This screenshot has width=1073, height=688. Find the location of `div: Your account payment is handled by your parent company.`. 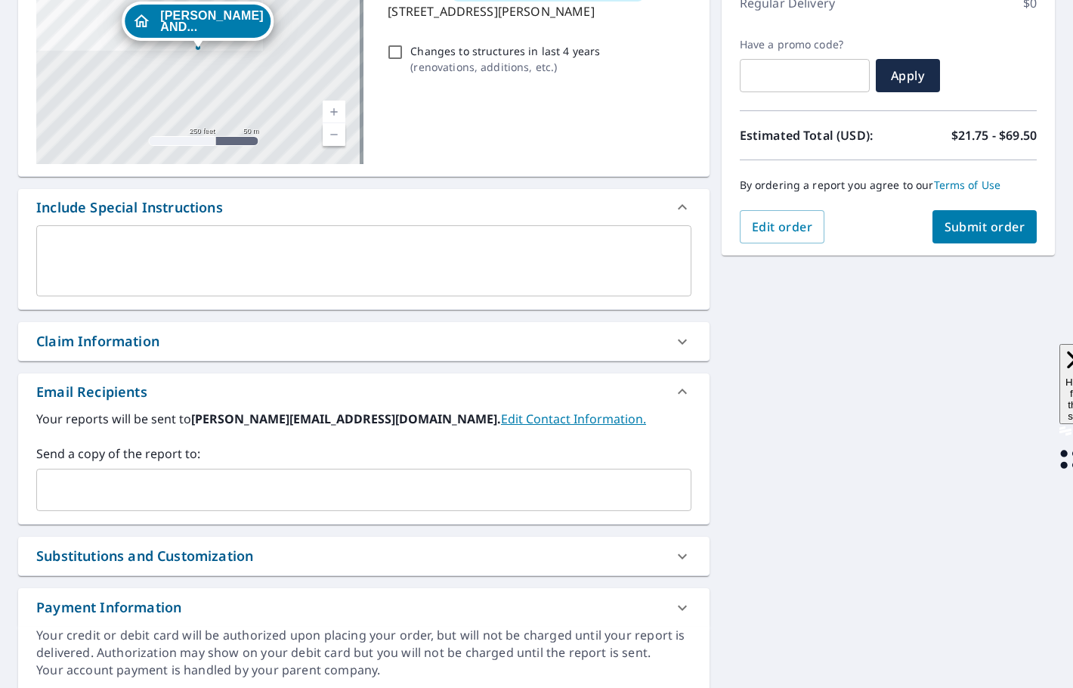

div: Your account payment is handled by your parent company. is located at coordinates (364, 670).